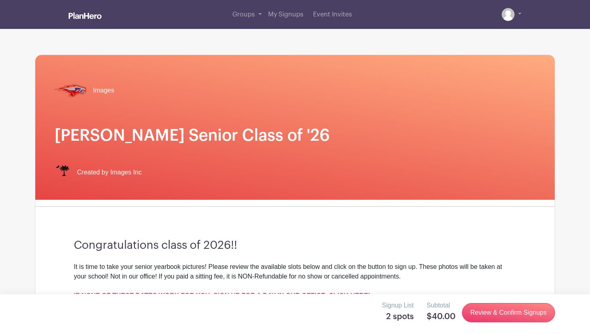  Describe the element at coordinates (85, 16) in the screenshot. I see `img: logo_white-6c42ec7e38ccf1d336a20a19083b03d10ae64f83f12c07503d8b9e83406b4c7d.svg` at that location.